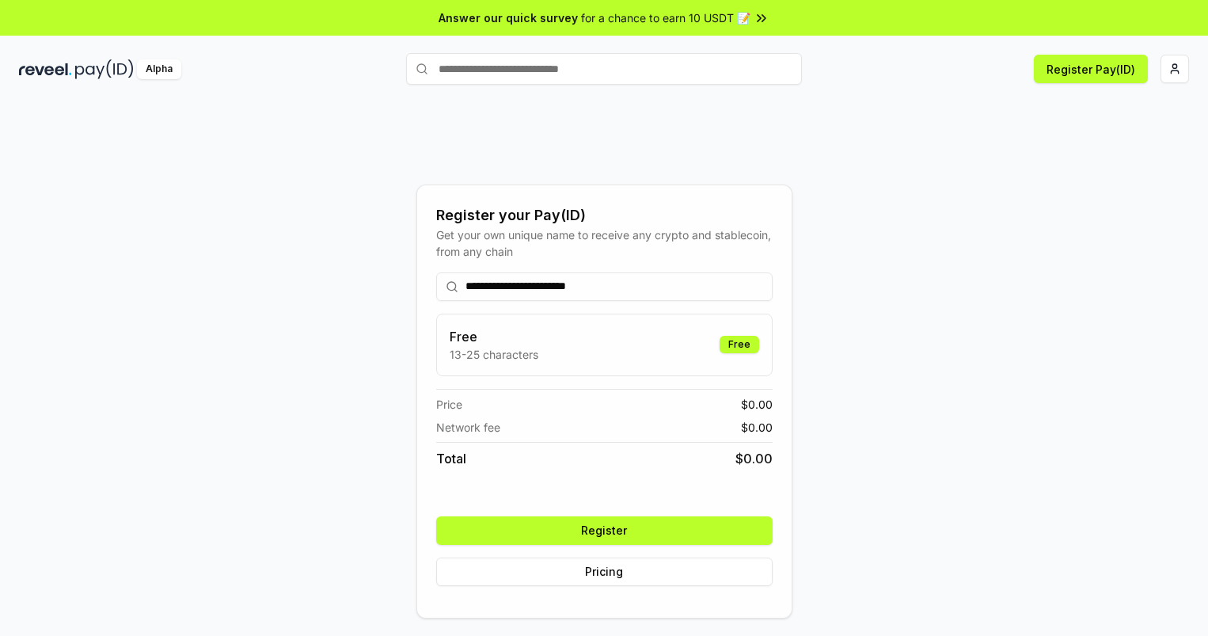  What do you see at coordinates (45, 69) in the screenshot?
I see `img: reveel_dark` at bounding box center [45, 69].